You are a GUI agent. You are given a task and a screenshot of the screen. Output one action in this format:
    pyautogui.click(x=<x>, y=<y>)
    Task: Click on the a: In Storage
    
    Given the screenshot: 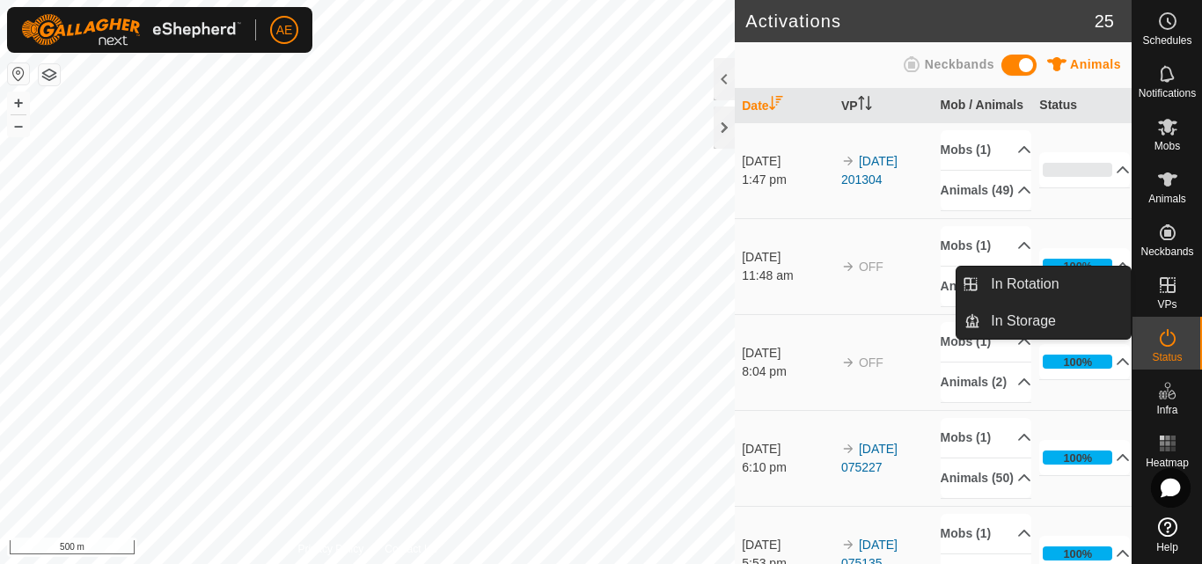 What is the action you would take?
    pyautogui.click(x=1055, y=321)
    